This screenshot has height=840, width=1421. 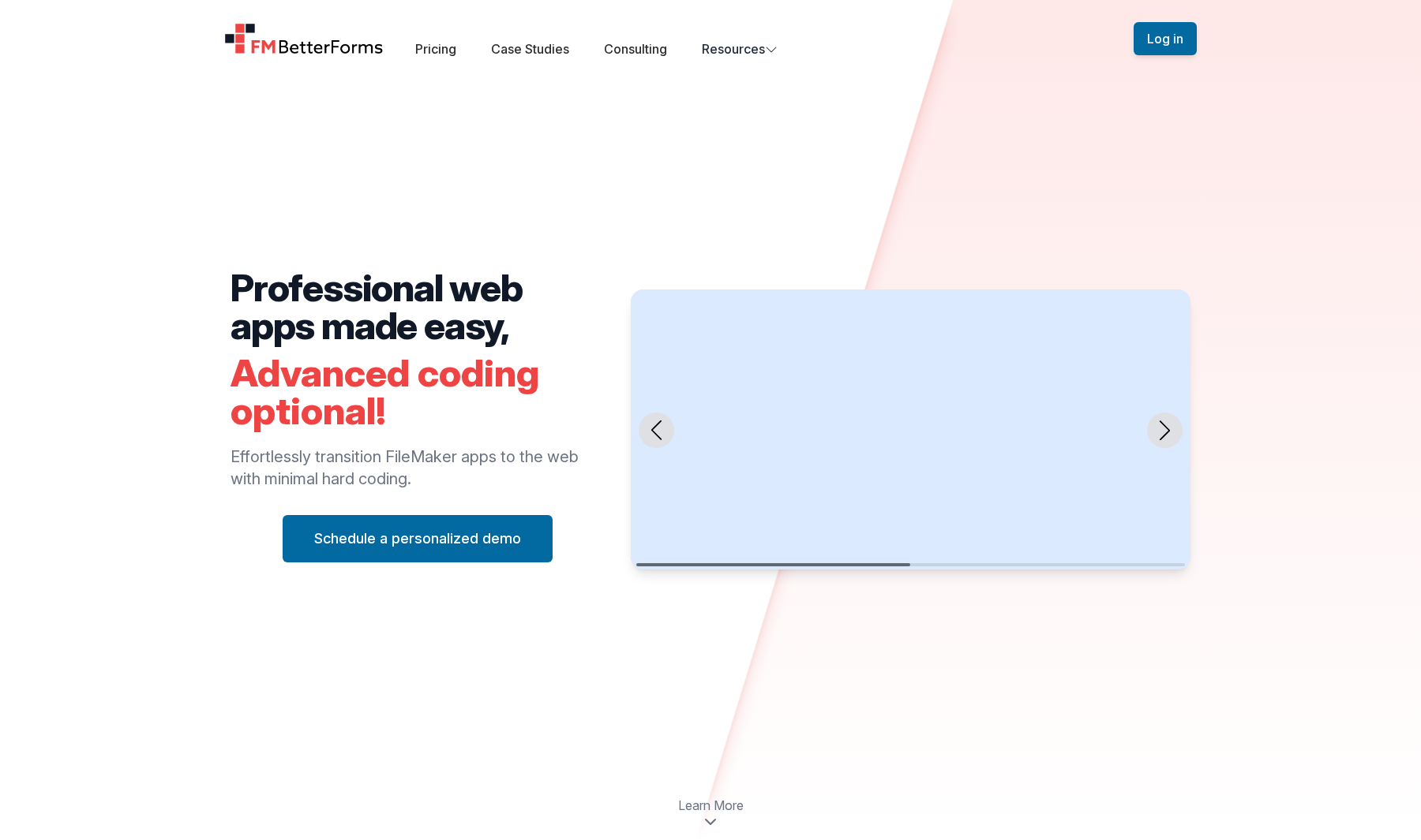 What do you see at coordinates (710, 39) in the screenshot?
I see `nav: Global` at bounding box center [710, 39].